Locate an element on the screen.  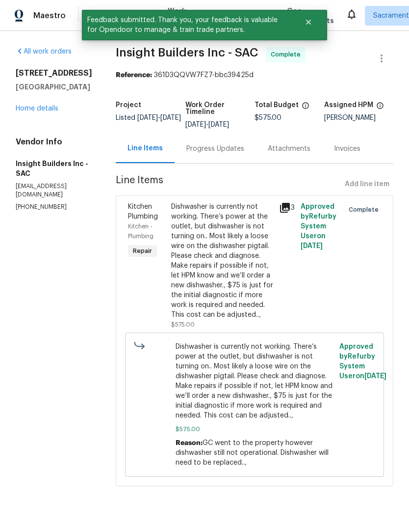
button: Close is located at coordinates (309, 22).